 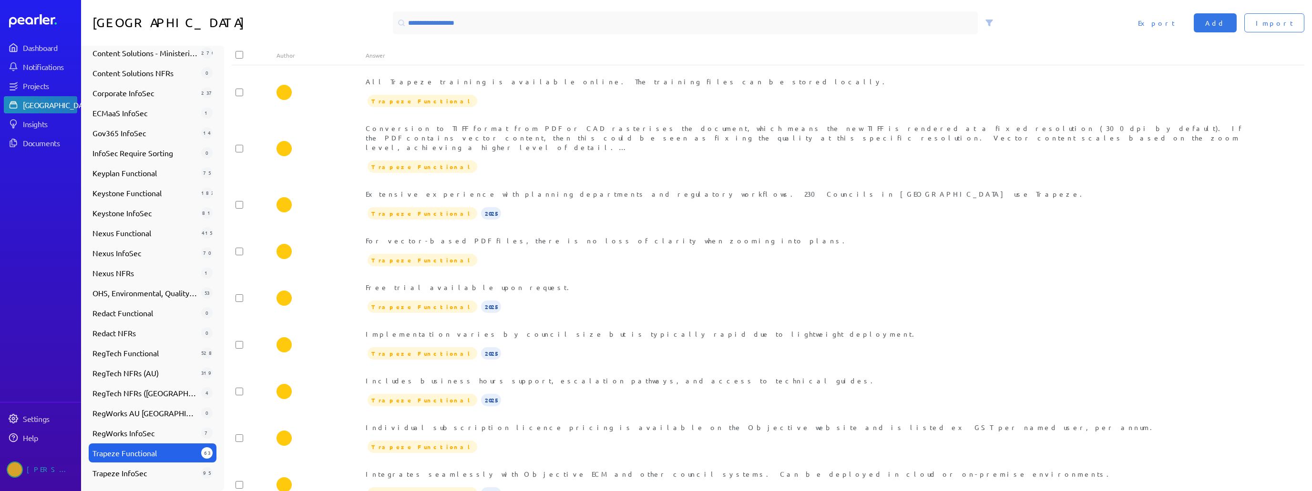 What do you see at coordinates (50, 86) in the screenshot?
I see `div: Projects` at bounding box center [50, 86].